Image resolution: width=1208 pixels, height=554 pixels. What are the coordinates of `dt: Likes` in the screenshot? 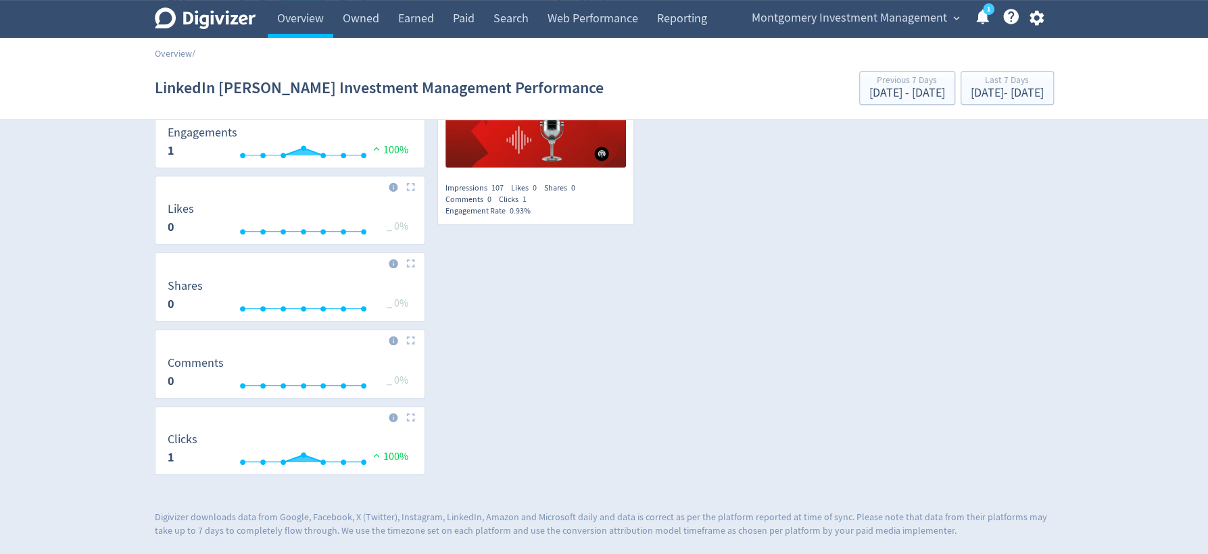 It's located at (180, 209).